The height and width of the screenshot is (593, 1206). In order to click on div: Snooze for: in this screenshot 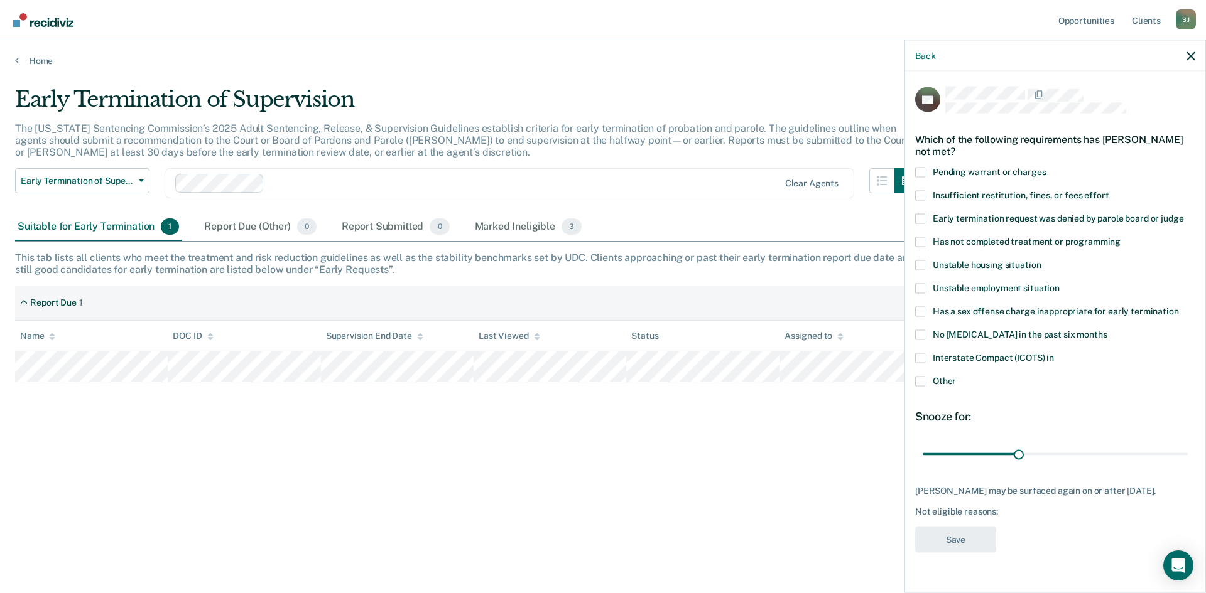, I will do `click(1055, 416)`.